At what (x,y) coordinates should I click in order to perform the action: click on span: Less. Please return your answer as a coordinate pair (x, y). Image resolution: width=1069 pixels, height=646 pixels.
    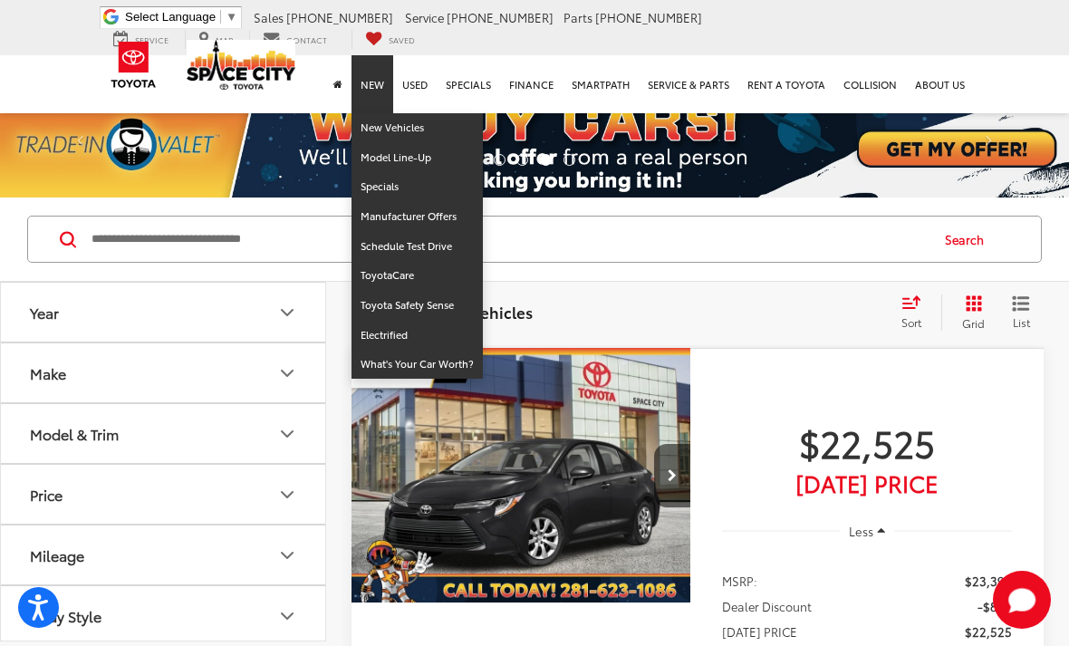
    Looking at the image, I should click on (861, 531).